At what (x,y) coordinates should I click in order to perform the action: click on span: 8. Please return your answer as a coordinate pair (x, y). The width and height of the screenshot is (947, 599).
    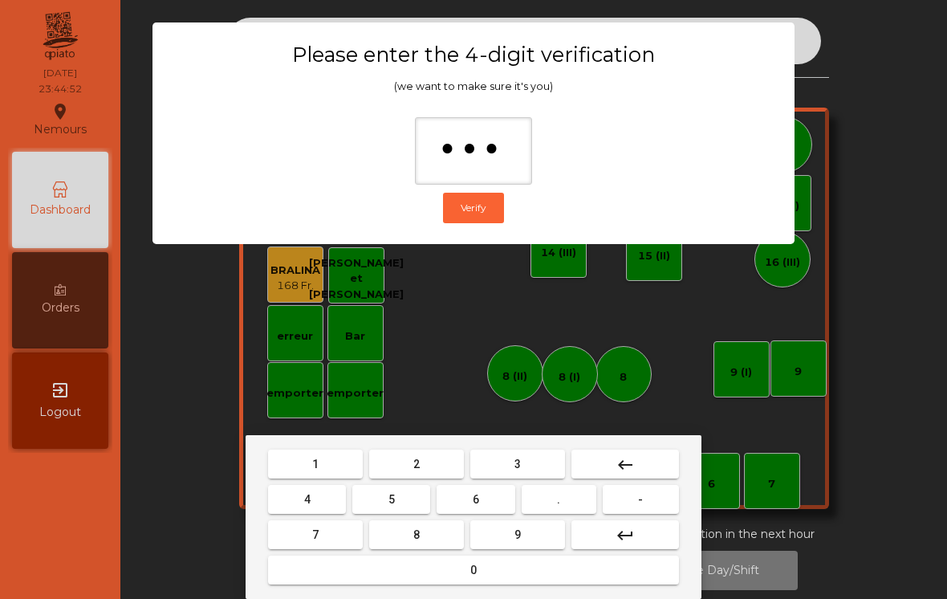
    Looking at the image, I should click on (417, 535).